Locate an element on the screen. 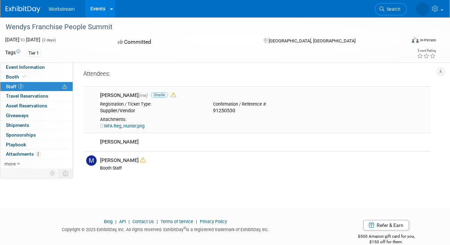 This screenshot has height=245, width=450. a: Terms of Service is located at coordinates (177, 221).